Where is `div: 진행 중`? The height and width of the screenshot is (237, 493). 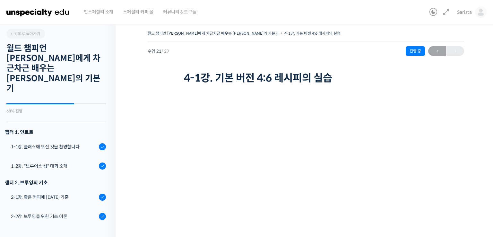
div: 진행 중 is located at coordinates (415, 51).